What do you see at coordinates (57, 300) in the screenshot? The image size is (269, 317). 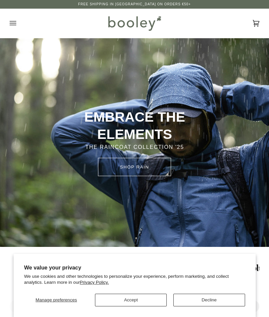 I see `button: Manage preferences` at bounding box center [57, 300].